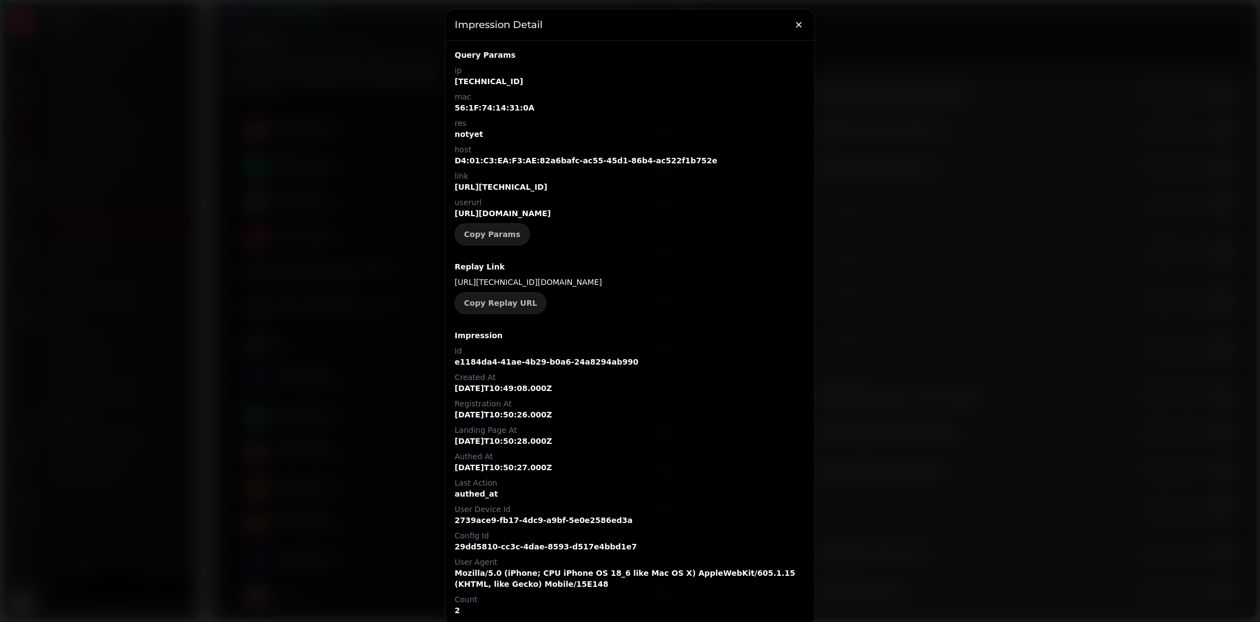 This screenshot has width=1260, height=622. I want to click on span: Copy Params, so click(492, 234).